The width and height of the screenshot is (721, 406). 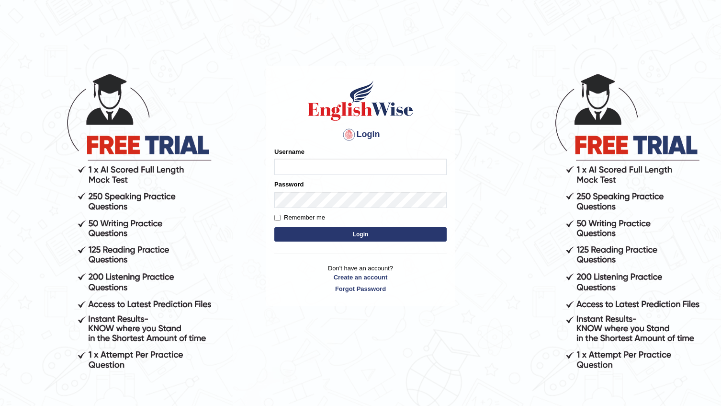 What do you see at coordinates (361, 234) in the screenshot?
I see `button: Login` at bounding box center [361, 234].